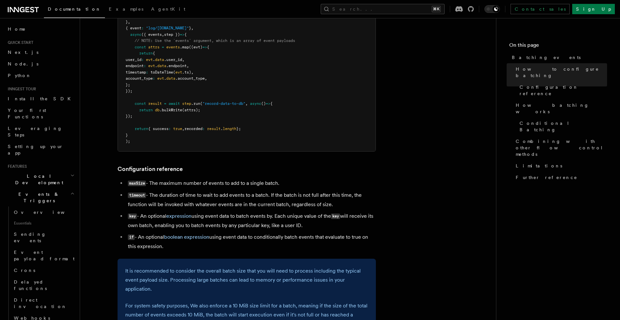 The height and width of the screenshot is (320, 620). Describe the element at coordinates (168, 9) in the screenshot. I see `span: AgentKit` at that location.